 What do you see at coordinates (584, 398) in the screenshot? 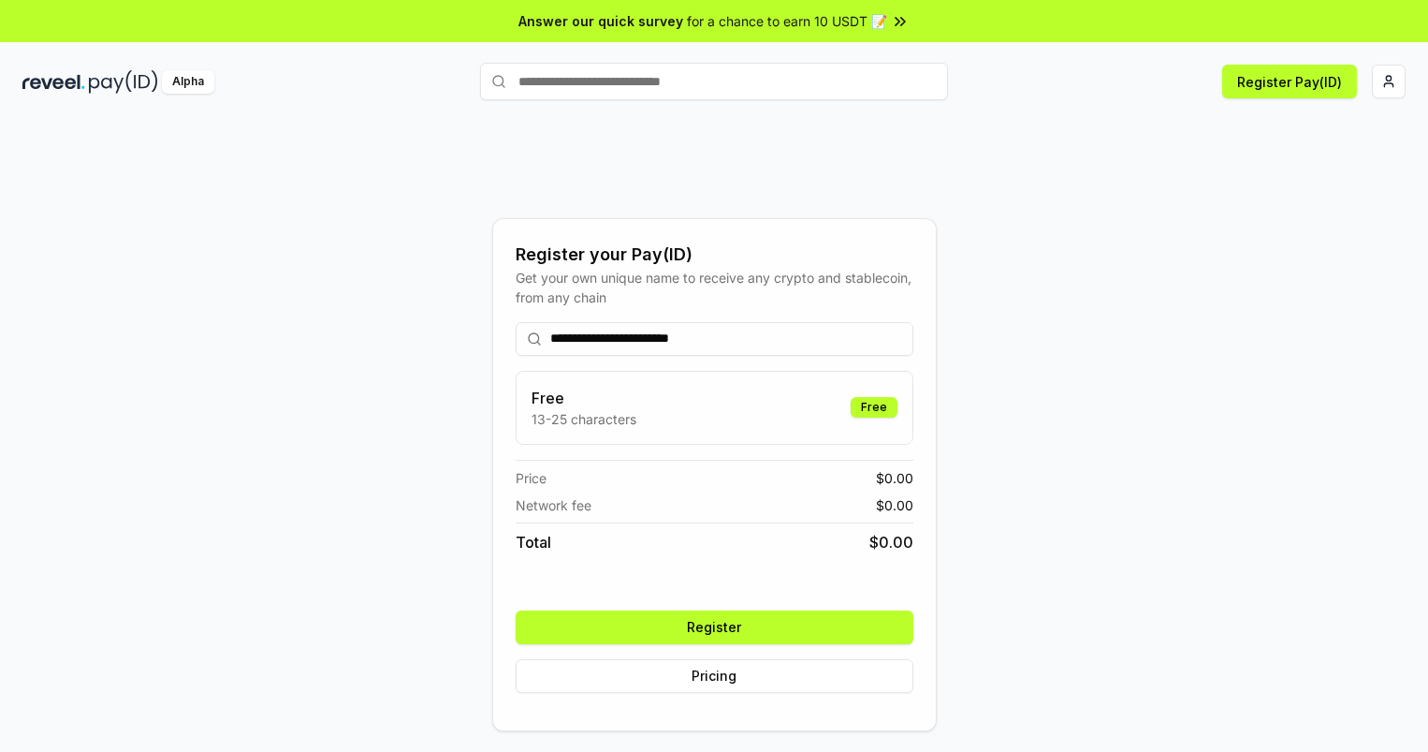
I see `h3: Free` at bounding box center [584, 398].